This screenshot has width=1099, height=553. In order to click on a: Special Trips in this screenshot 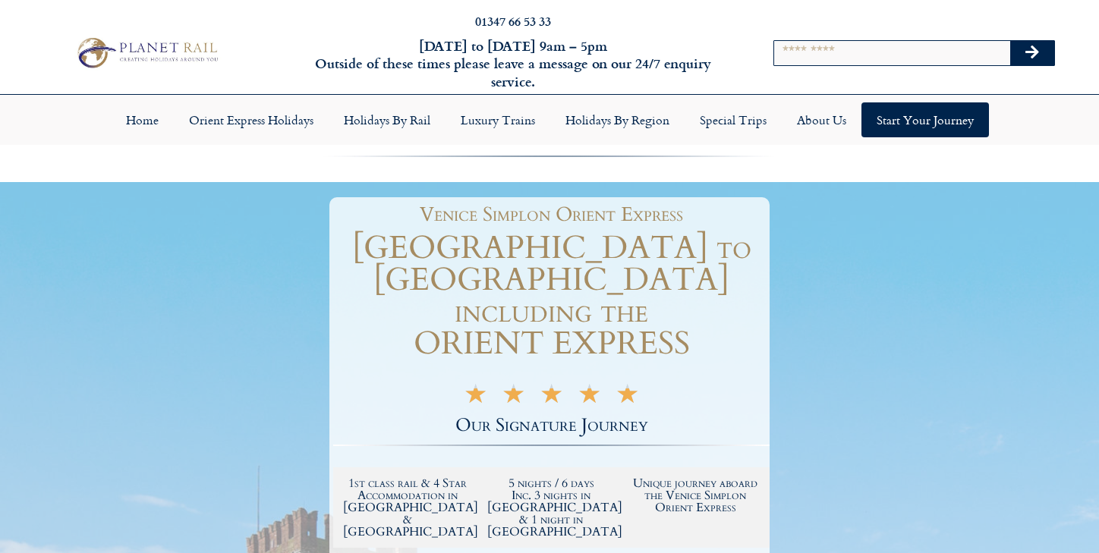, I will do `click(733, 120)`.